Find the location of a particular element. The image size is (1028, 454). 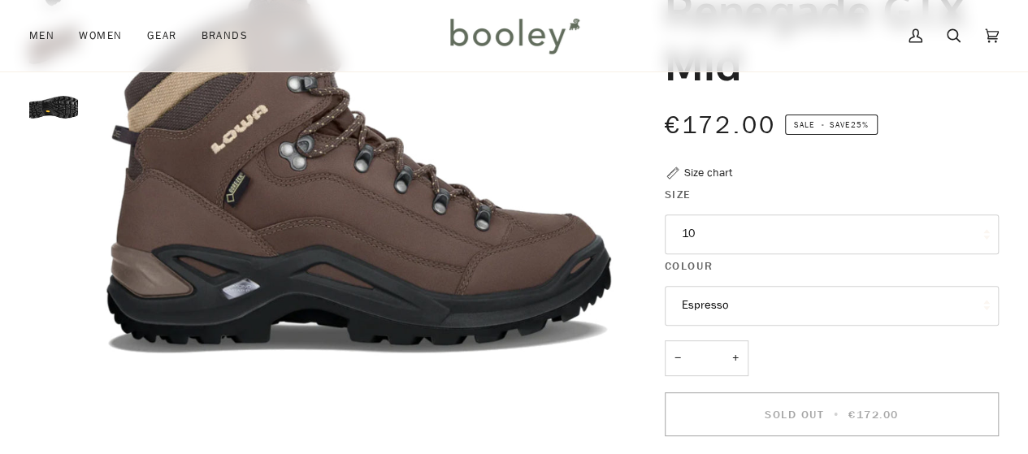

span: Men is located at coordinates (41, 36).